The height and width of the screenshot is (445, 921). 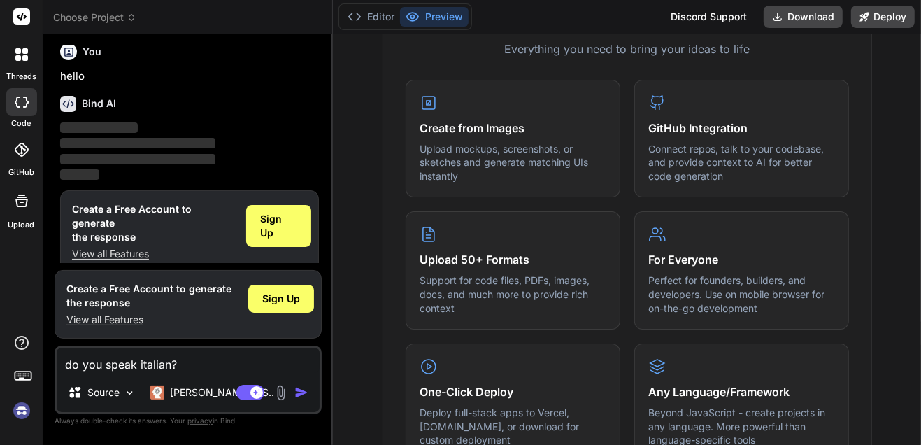 What do you see at coordinates (742, 260) in the screenshot?
I see `h4: For Everyone` at bounding box center [742, 260].